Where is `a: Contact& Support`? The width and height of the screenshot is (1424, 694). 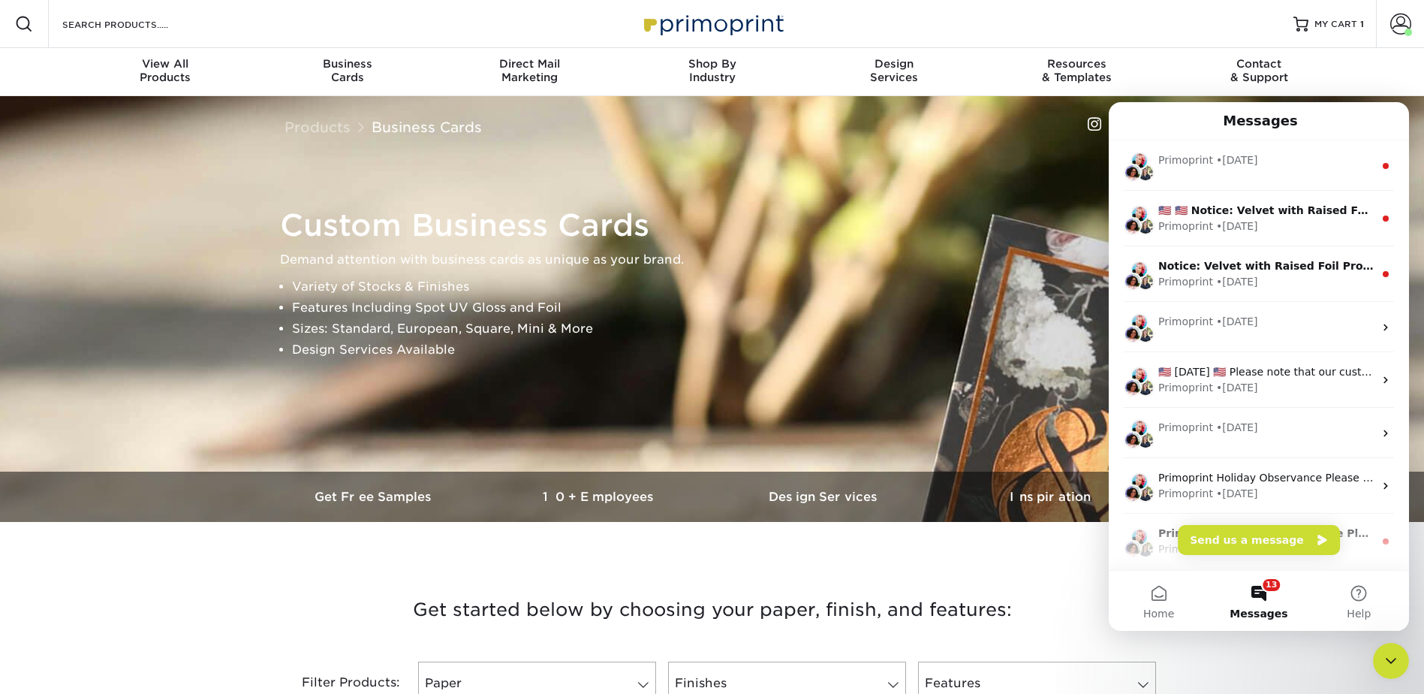
a: Contact& Support is located at coordinates (1259, 72).